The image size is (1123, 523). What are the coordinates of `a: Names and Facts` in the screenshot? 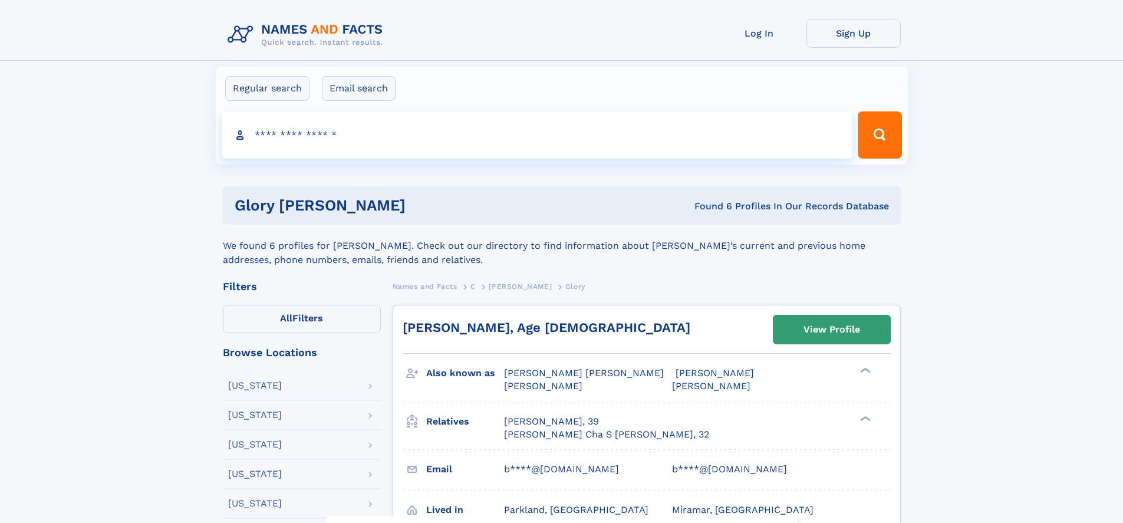 It's located at (425, 286).